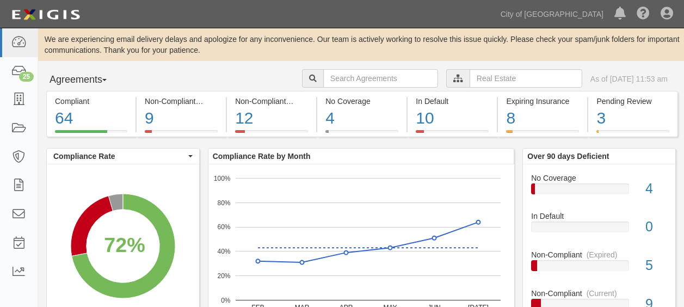  I want to click on a: In Default10, so click(452, 134).